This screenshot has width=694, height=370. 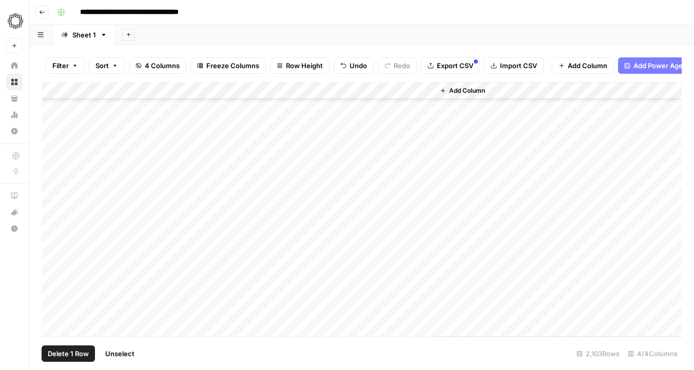 What do you see at coordinates (158, 66) in the screenshot?
I see `button: 4 Columns` at bounding box center [158, 66].